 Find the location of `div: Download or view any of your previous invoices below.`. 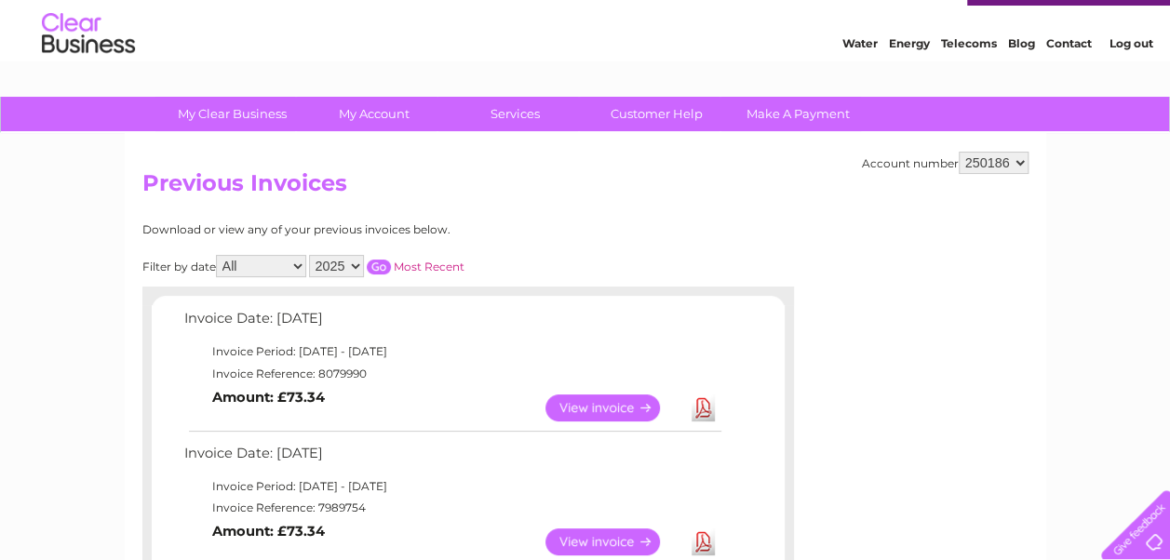

div: Download or view any of your previous invoices below. is located at coordinates (386, 230).